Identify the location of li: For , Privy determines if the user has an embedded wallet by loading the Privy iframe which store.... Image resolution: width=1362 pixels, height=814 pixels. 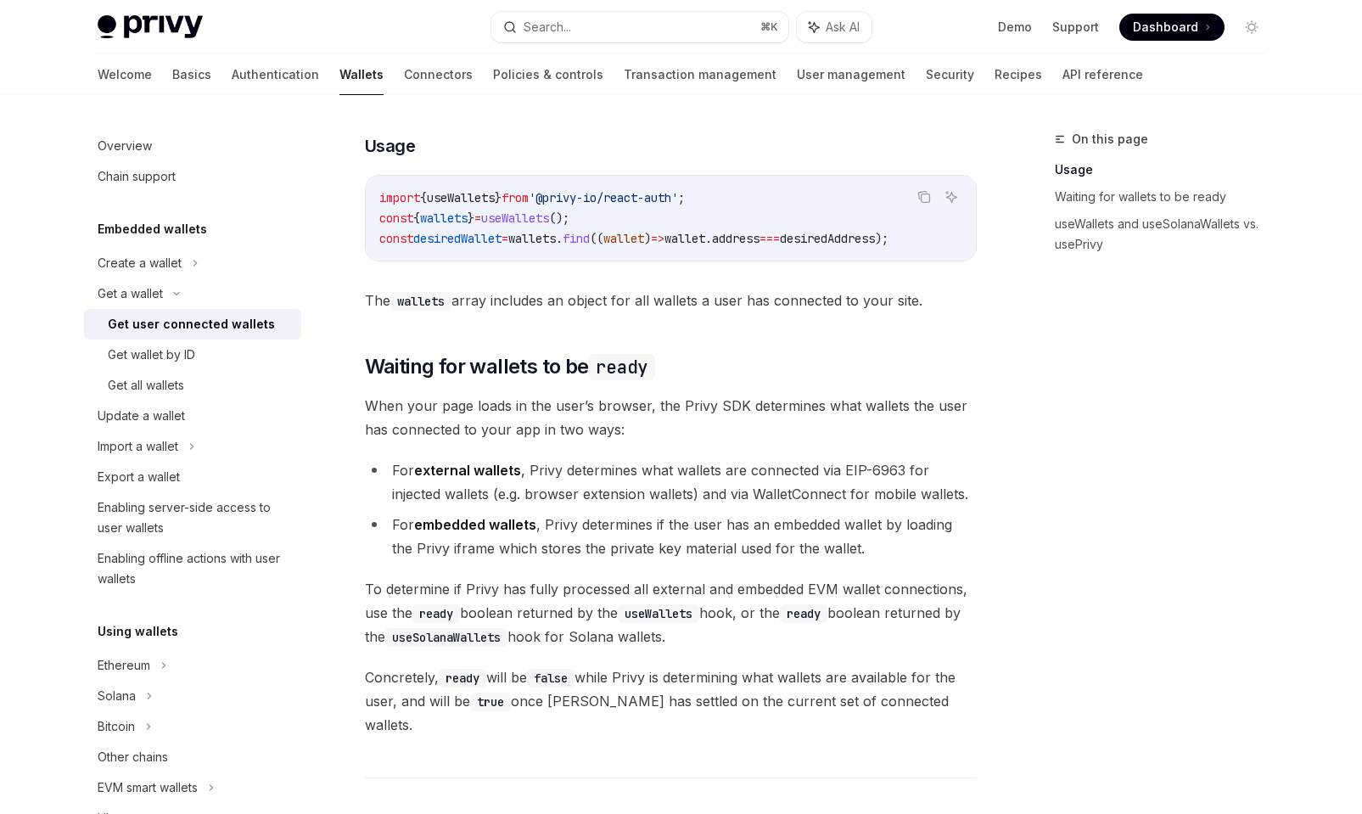
(670, 536).